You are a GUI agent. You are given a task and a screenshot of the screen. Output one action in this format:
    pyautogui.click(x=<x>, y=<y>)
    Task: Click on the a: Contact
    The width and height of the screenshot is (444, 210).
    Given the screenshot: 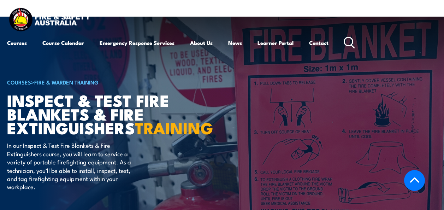 What is the action you would take?
    pyautogui.click(x=319, y=43)
    